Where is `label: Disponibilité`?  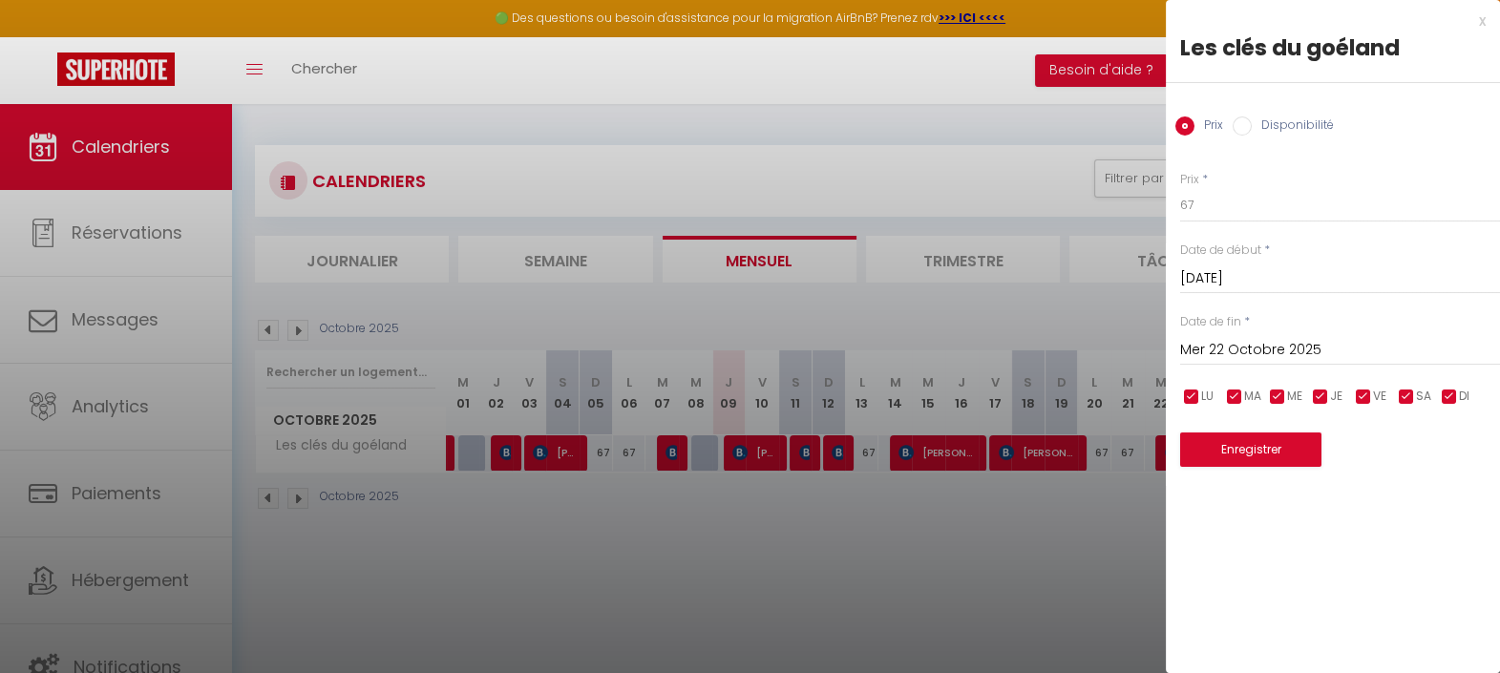 label: Disponibilité is located at coordinates (1293, 127).